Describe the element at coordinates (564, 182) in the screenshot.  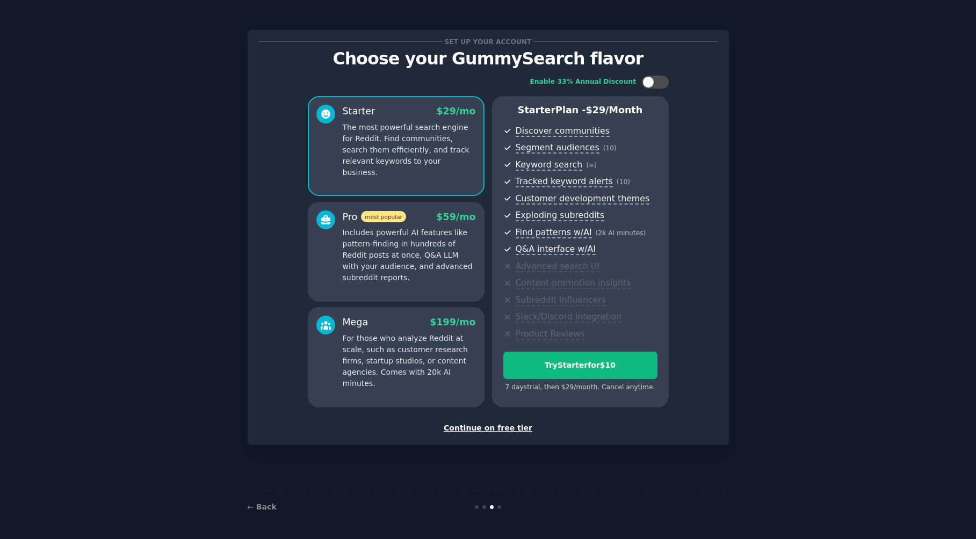
I see `span: Tracked keyword alerts` at that location.